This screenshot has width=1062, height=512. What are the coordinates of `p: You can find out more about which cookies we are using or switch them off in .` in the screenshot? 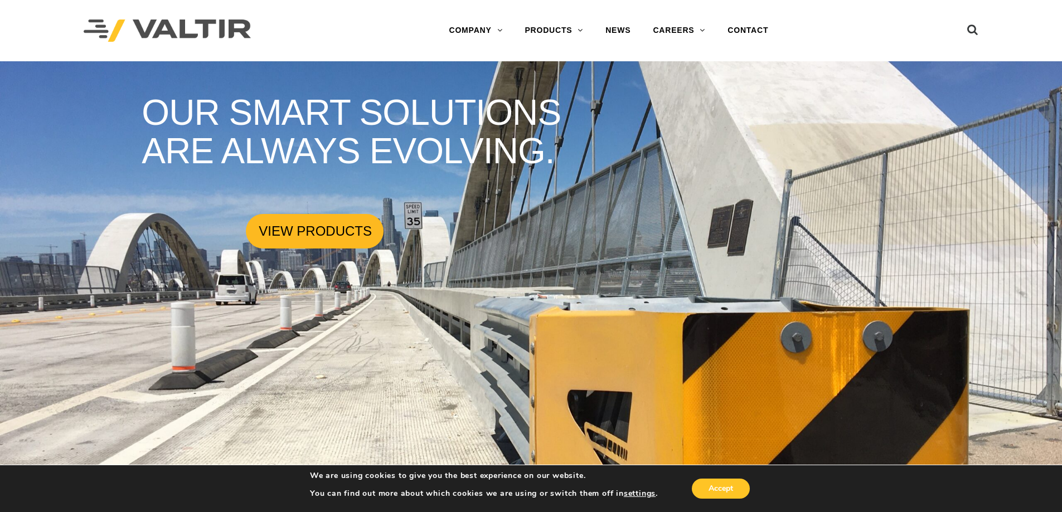 It's located at (484, 494).